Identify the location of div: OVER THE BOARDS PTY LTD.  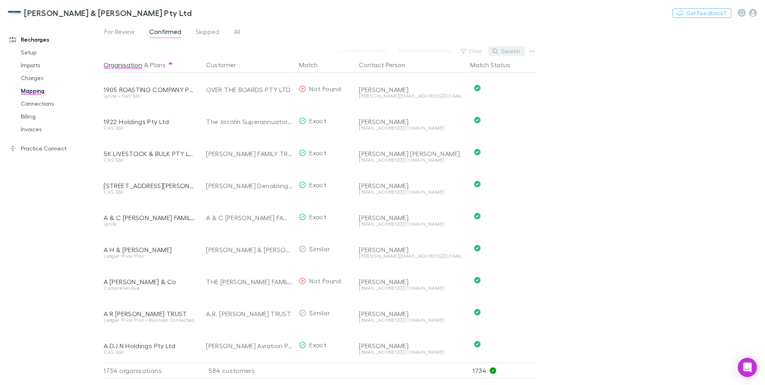
(249, 90).